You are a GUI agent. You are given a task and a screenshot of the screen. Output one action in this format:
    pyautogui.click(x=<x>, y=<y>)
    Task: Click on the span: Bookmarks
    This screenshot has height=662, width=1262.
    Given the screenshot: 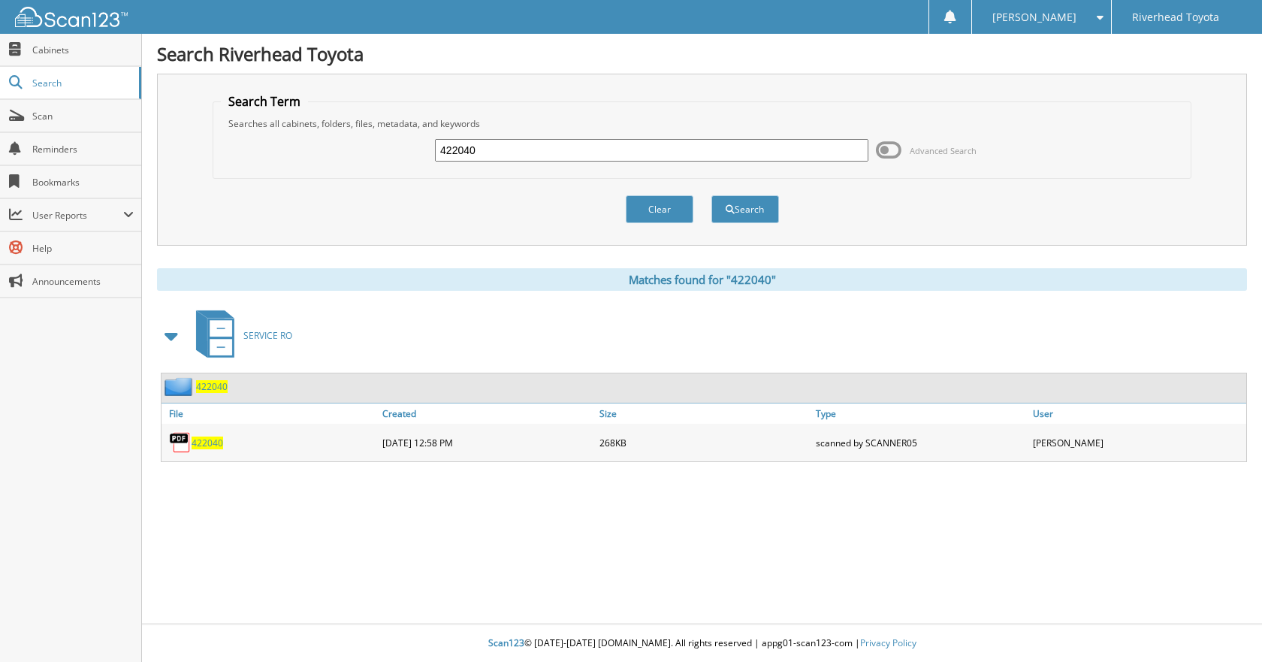 What is the action you would take?
    pyautogui.click(x=83, y=182)
    